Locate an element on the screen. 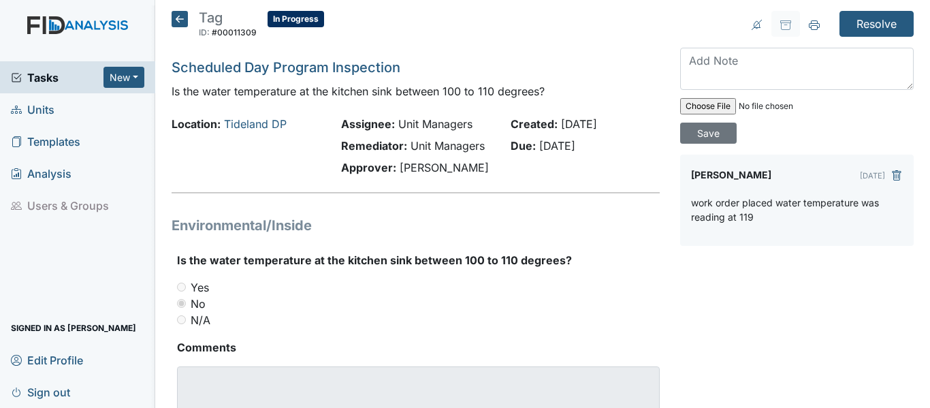 The image size is (930, 408). span: ID: is located at coordinates (204, 32).